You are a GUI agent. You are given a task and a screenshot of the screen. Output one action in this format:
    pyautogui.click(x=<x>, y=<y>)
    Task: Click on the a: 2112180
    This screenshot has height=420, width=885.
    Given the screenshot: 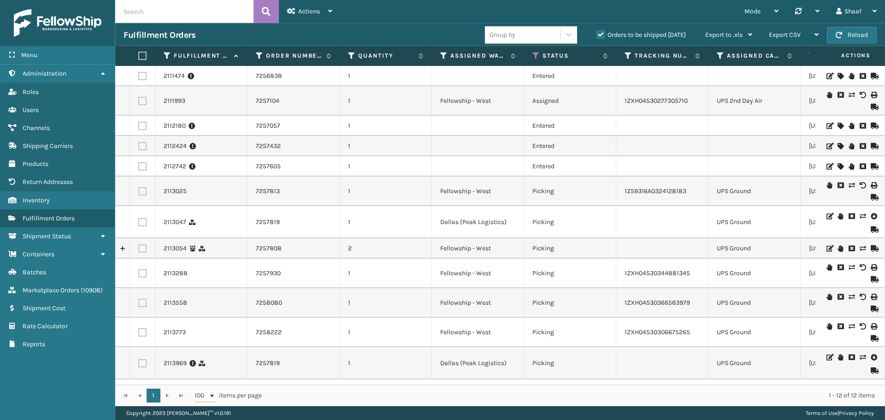 What is the action you would take?
    pyautogui.click(x=175, y=126)
    